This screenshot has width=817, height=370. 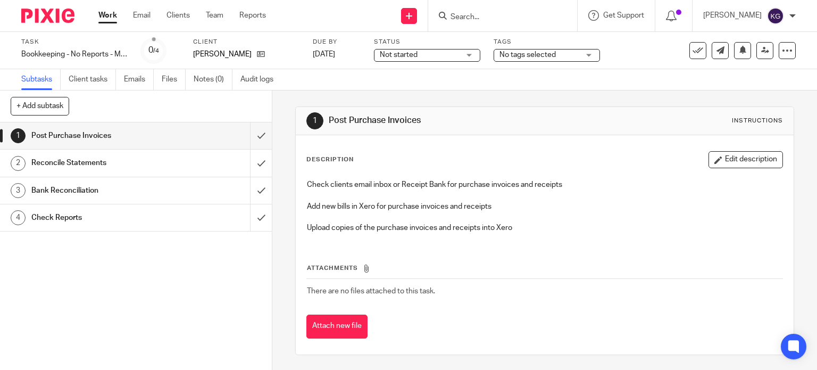 What do you see at coordinates (497, 18) in the screenshot?
I see `input: Search` at bounding box center [497, 18].